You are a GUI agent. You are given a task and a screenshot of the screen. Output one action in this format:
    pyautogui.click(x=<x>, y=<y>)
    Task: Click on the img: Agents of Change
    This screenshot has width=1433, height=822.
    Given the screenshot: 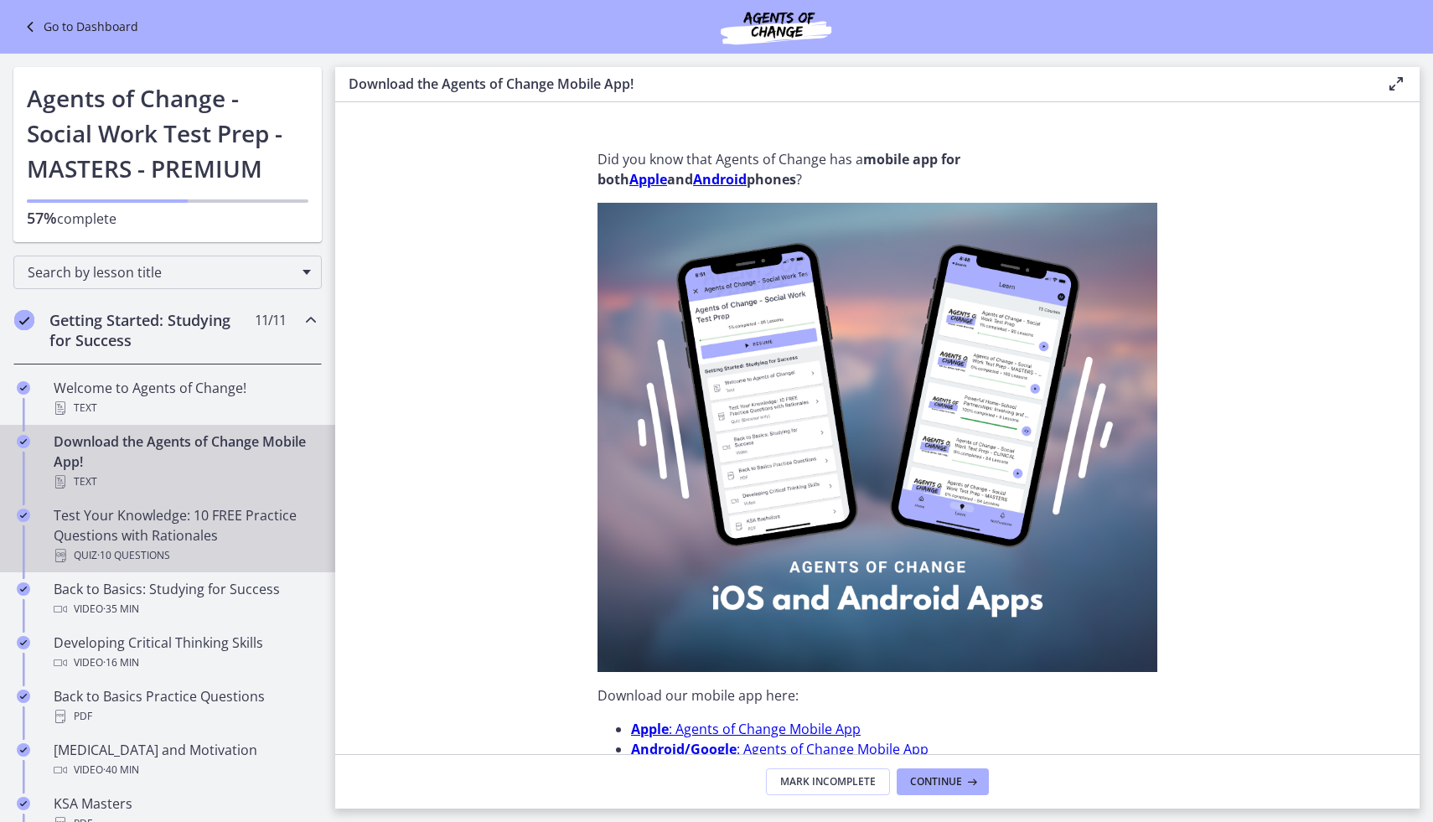 What is the action you would take?
    pyautogui.click(x=776, y=27)
    